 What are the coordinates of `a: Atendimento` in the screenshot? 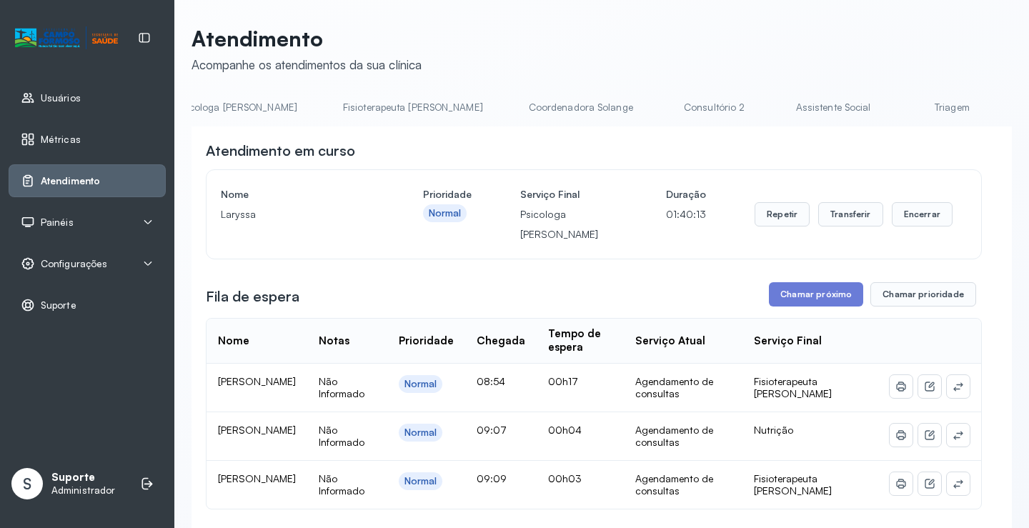 It's located at (87, 181).